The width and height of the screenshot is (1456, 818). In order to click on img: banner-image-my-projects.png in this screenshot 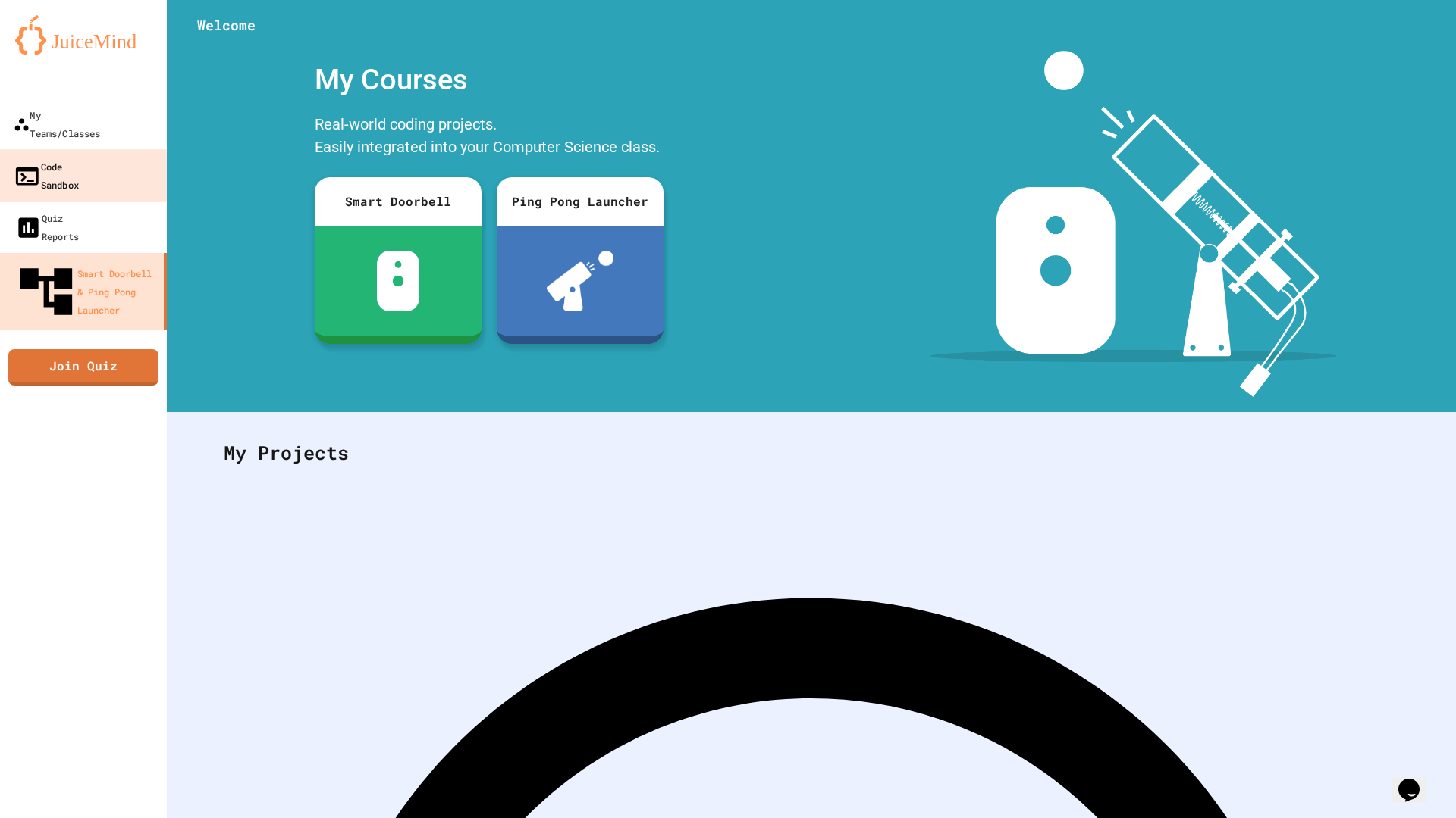, I will do `click(1134, 223)`.